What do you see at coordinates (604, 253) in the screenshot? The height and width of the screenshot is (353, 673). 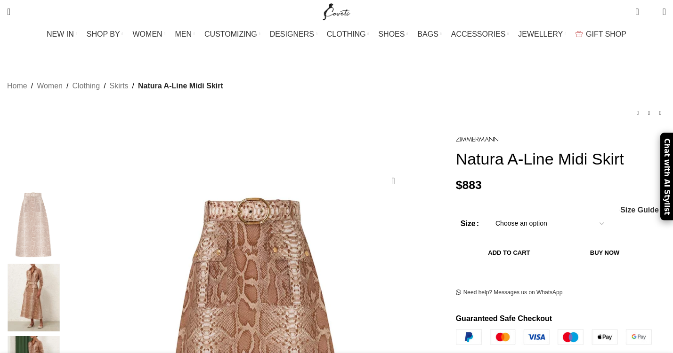 I see `button: Buy now` at bounding box center [604, 253].